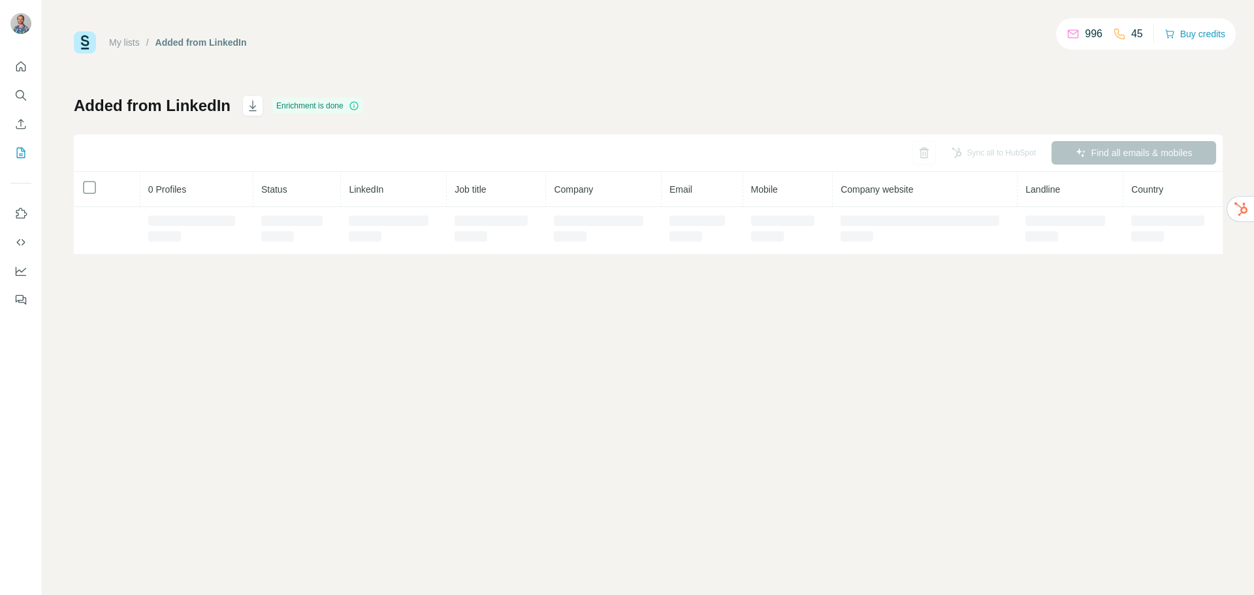 This screenshot has height=595, width=1254. What do you see at coordinates (1042, 189) in the screenshot?
I see `span: Landline` at bounding box center [1042, 189].